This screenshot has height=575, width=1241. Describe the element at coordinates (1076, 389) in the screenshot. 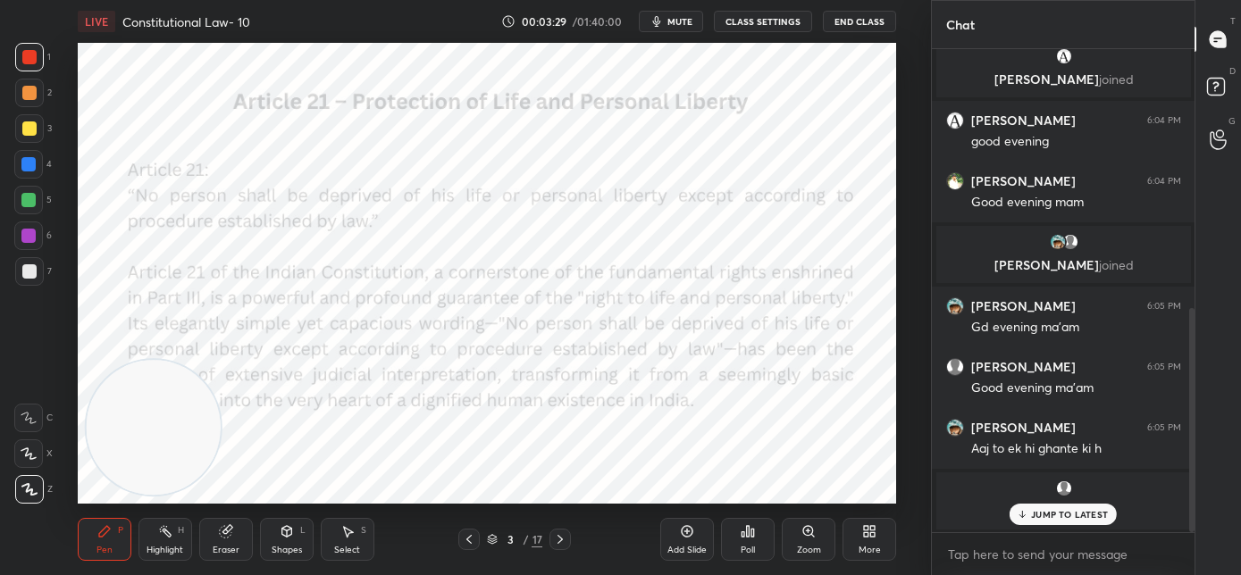

I see `div: Good evening ma'am` at that location.